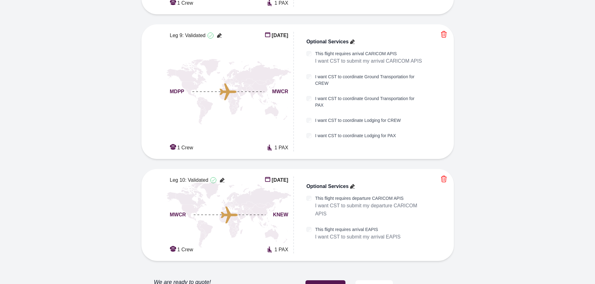 This screenshot has width=595, height=284. What do you see at coordinates (358, 230) in the screenshot?
I see `label: This flight requires arrival EAPIS` at bounding box center [358, 230].